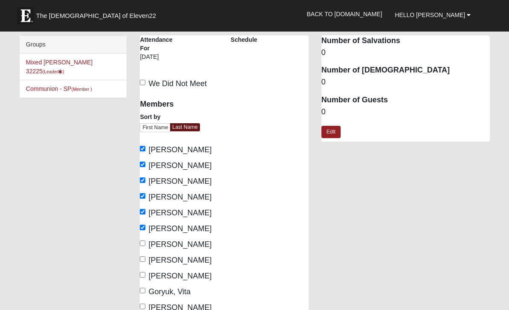  Describe the element at coordinates (179, 104) in the screenshot. I see `h4: Members` at that location.